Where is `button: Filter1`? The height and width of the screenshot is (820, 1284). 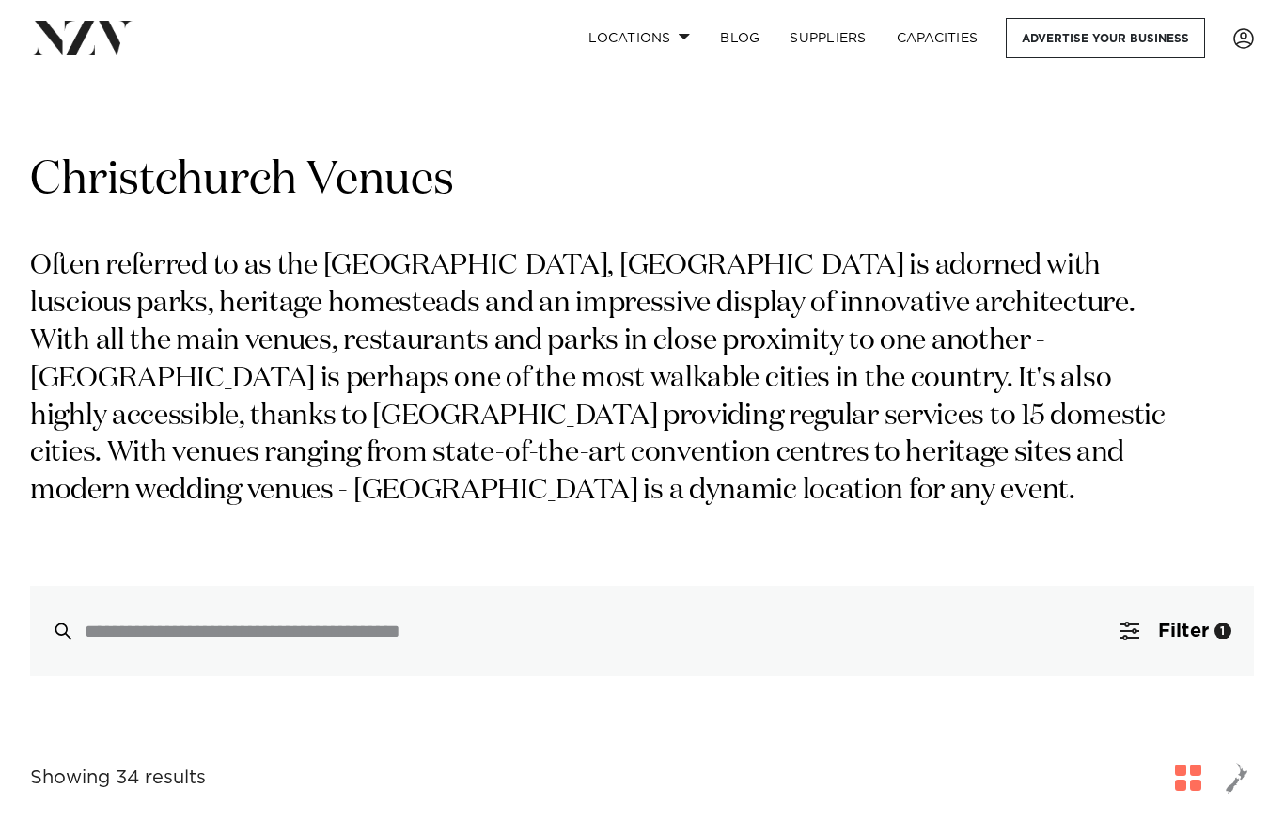 button: Filter1 is located at coordinates (1176, 631).